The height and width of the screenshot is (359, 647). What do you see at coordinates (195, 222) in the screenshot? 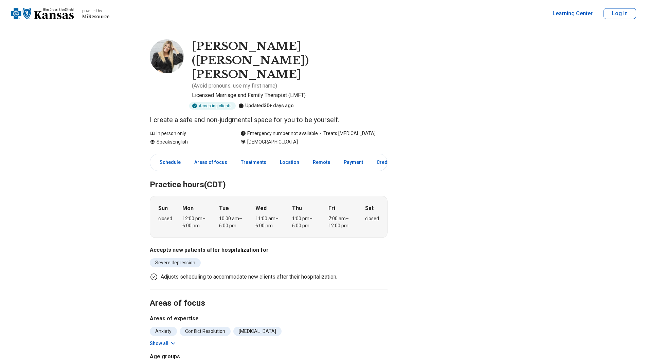
I see `div: 12:00 pm – 6:00 pm` at bounding box center [195, 222].